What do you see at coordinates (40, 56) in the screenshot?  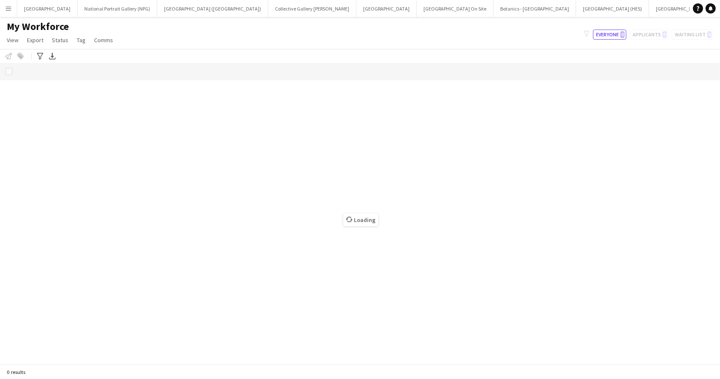 I see `app-action-btn: Advanced filters` at bounding box center [40, 56].